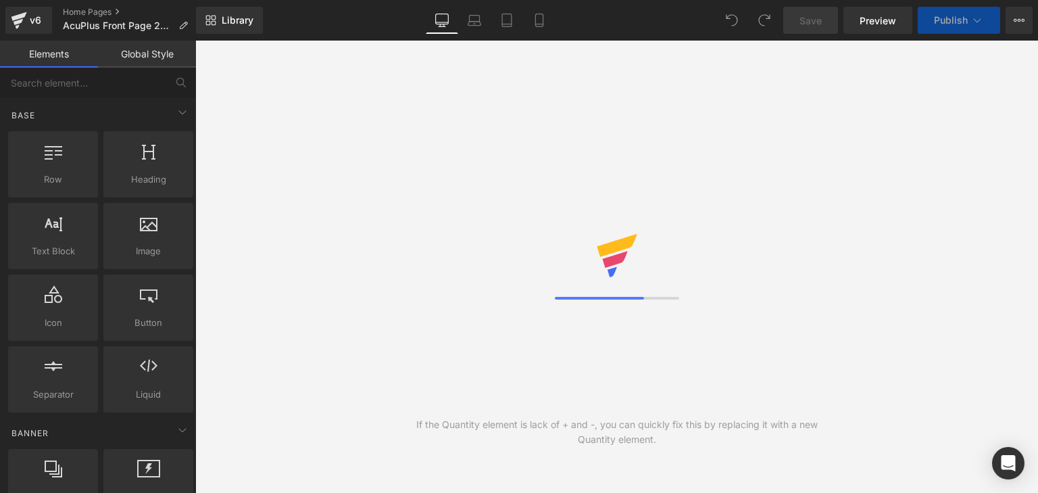 The height and width of the screenshot is (493, 1038). I want to click on a: Home Pages, so click(130, 12).